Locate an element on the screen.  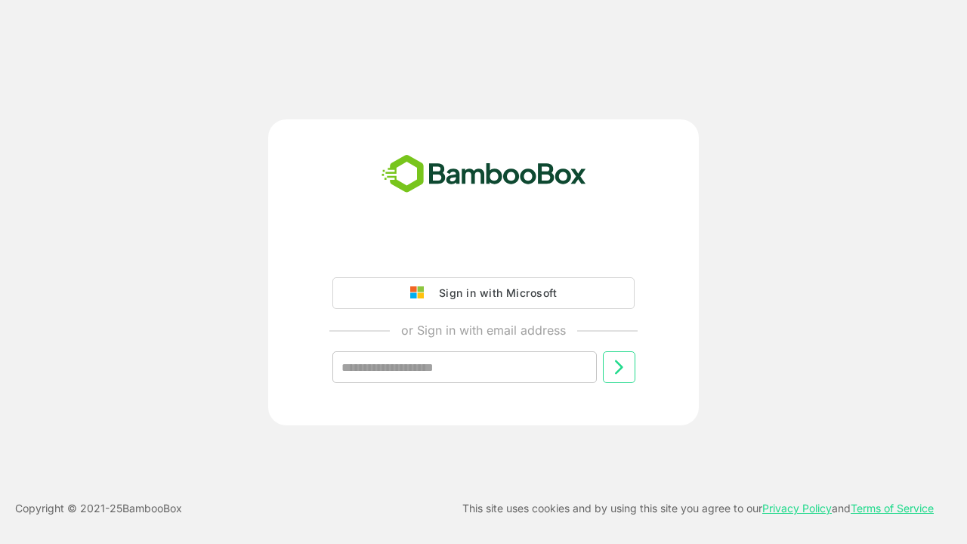
img: bamboobox is located at coordinates (483, 174).